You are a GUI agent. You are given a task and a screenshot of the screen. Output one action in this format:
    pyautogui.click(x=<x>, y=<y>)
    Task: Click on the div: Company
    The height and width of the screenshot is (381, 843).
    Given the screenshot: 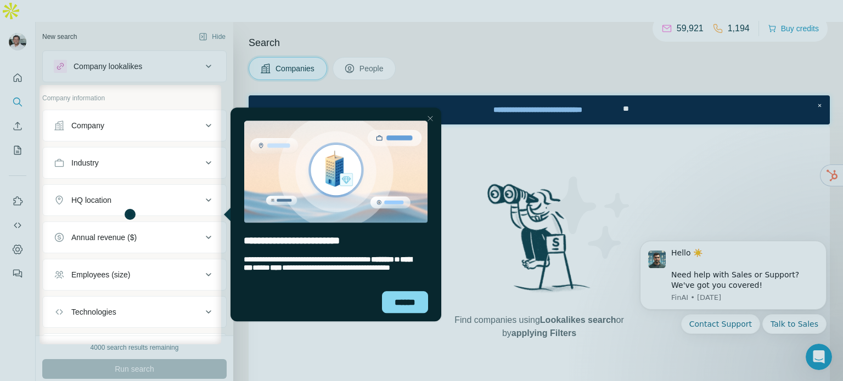 What is the action you would take?
    pyautogui.click(x=88, y=126)
    